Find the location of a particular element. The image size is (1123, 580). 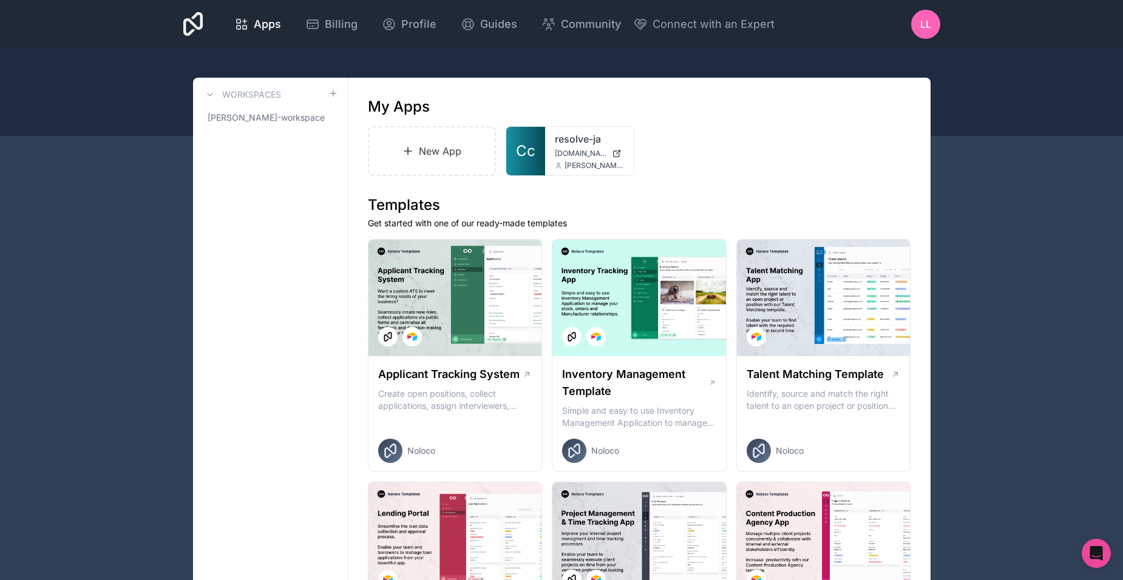

div: Open Intercom Messenger is located at coordinates (1096, 554).